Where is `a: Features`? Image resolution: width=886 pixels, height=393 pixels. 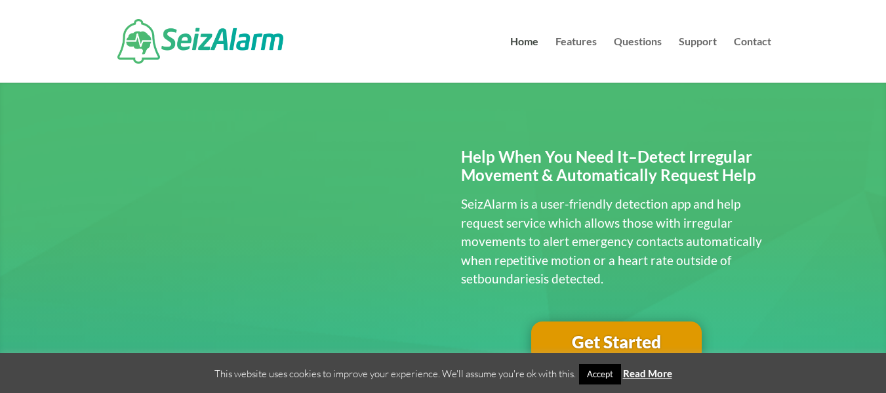 a: Features is located at coordinates (576, 60).